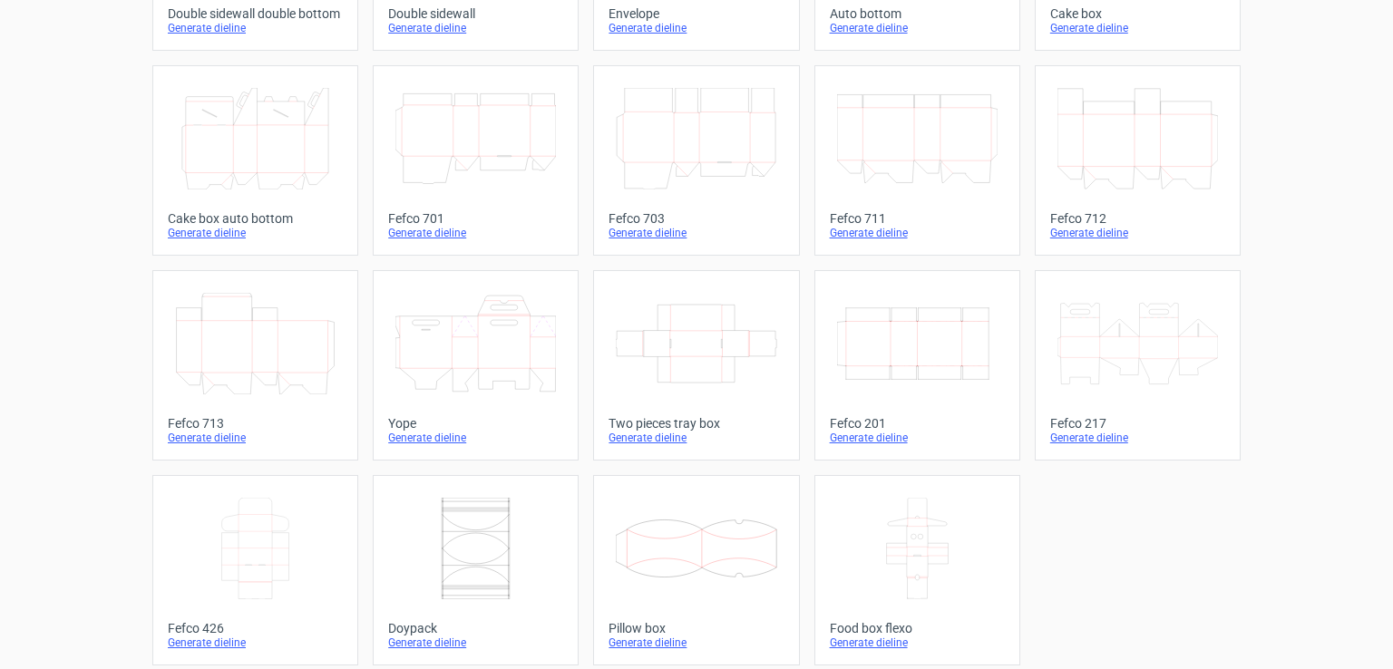 The image size is (1393, 669). What do you see at coordinates (475, 160) in the screenshot?
I see `a: Fefco 701Generate dieline` at bounding box center [475, 160].